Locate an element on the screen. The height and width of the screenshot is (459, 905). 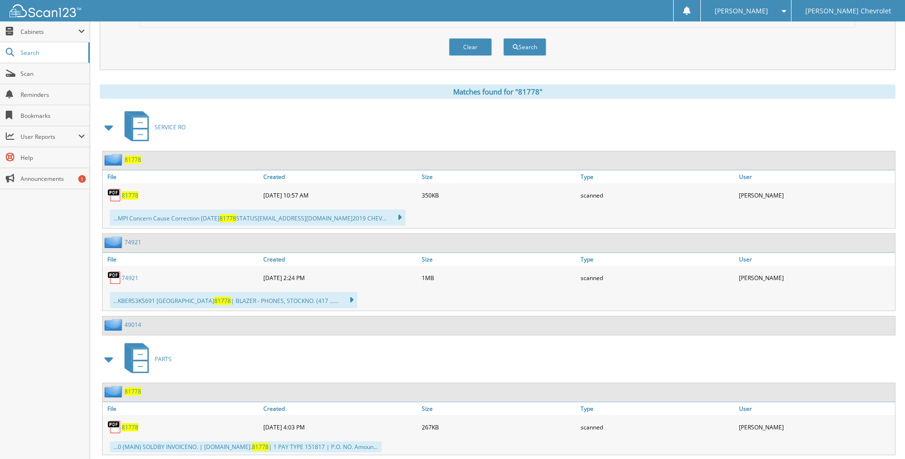
div: 1MB is located at coordinates (499, 278).